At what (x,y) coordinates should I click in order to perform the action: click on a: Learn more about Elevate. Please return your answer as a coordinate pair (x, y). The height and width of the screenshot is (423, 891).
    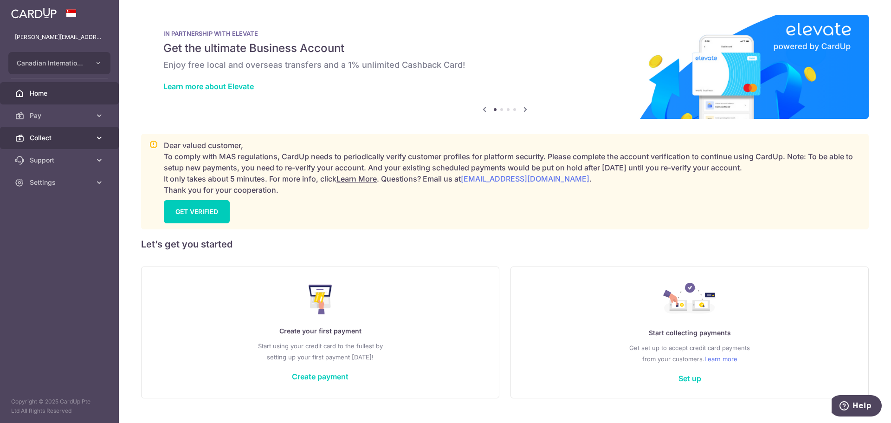
    Looking at the image, I should click on (208, 86).